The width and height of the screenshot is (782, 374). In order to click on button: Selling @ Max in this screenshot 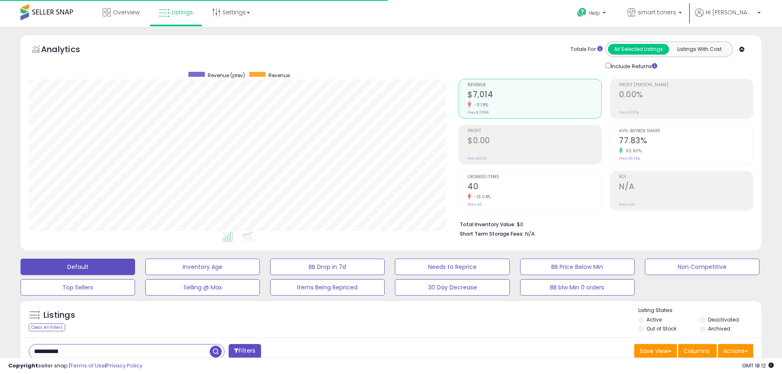, I will do `click(202, 288)`.